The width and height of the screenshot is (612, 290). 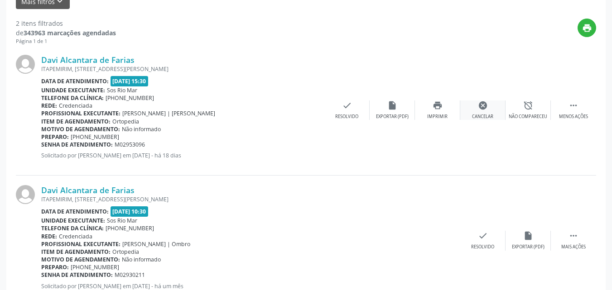 I want to click on div: Mais ações, so click(x=573, y=247).